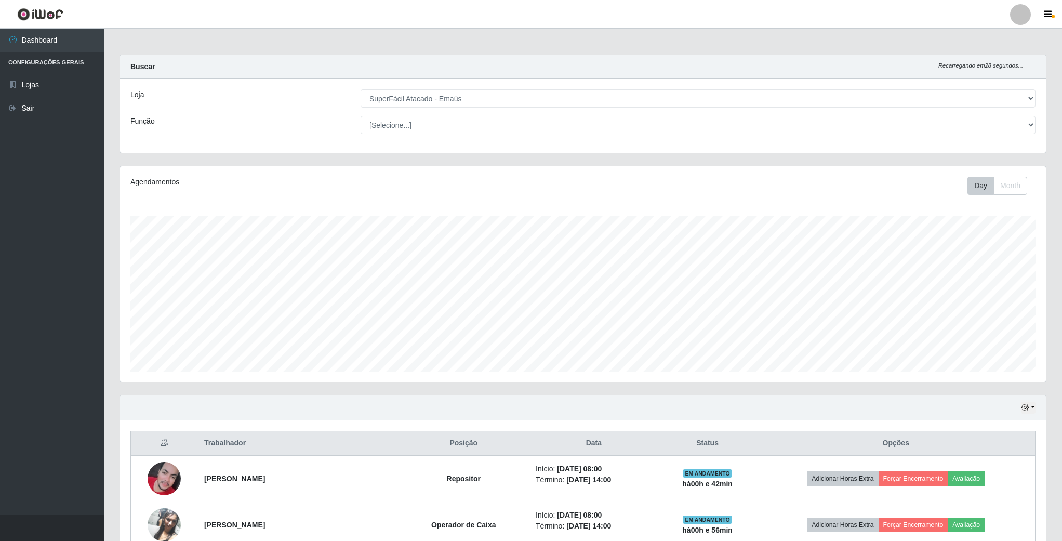 The image size is (1062, 541). What do you see at coordinates (896, 443) in the screenshot?
I see `th: Opções` at bounding box center [896, 443].